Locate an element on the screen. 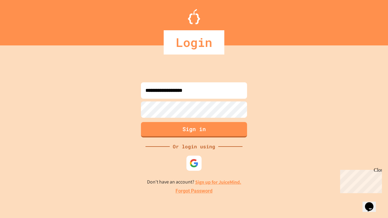 This screenshot has height=218, width=388. img: google-icon.svg is located at coordinates (194, 163).